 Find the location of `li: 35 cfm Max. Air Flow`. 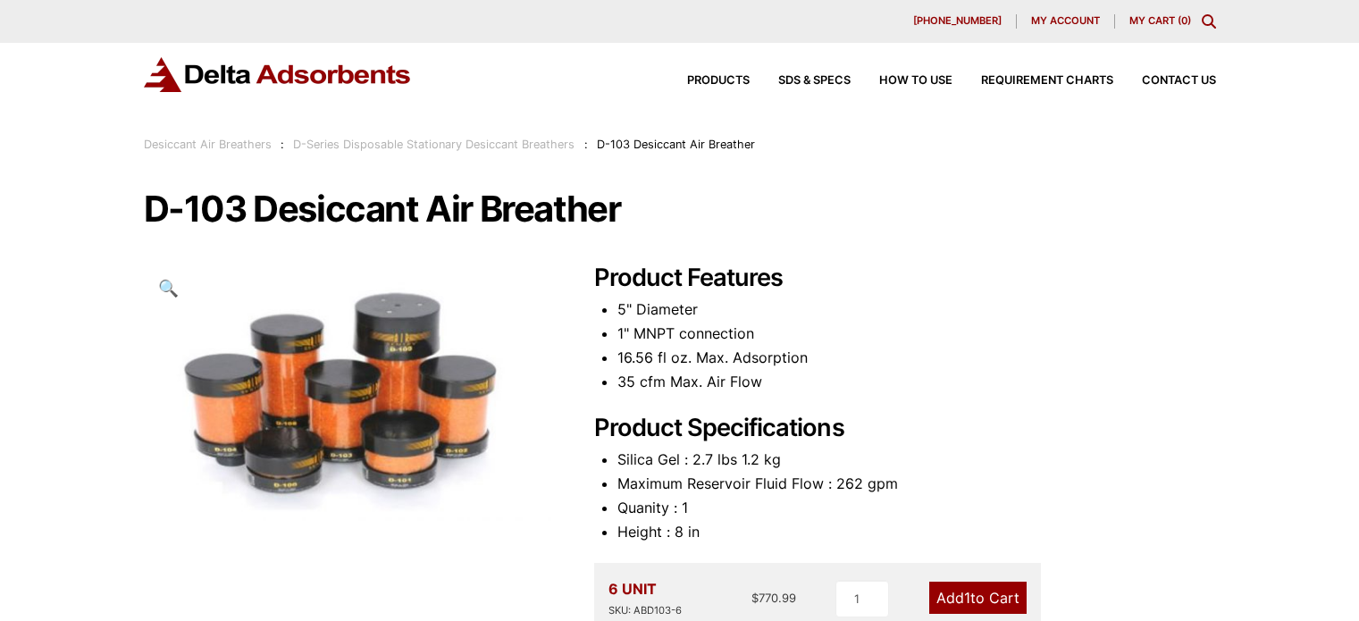

li: 35 cfm Max. Air Flow is located at coordinates (917, 382).